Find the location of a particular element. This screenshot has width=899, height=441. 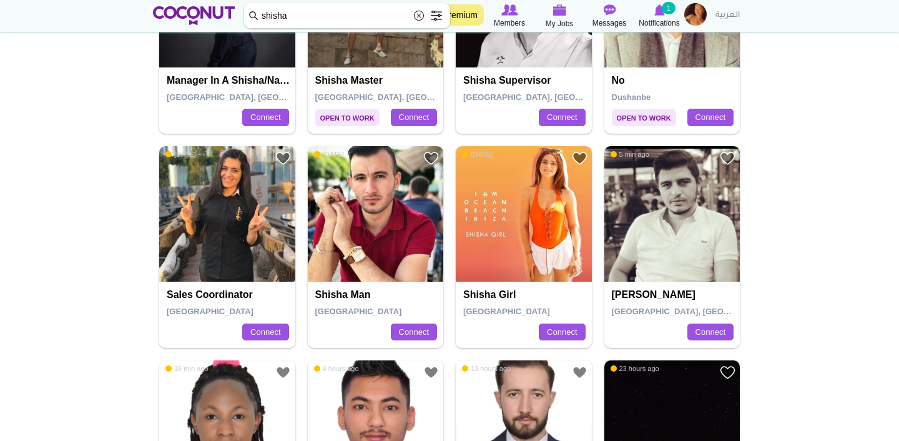

small: 1 is located at coordinates (669, 8).